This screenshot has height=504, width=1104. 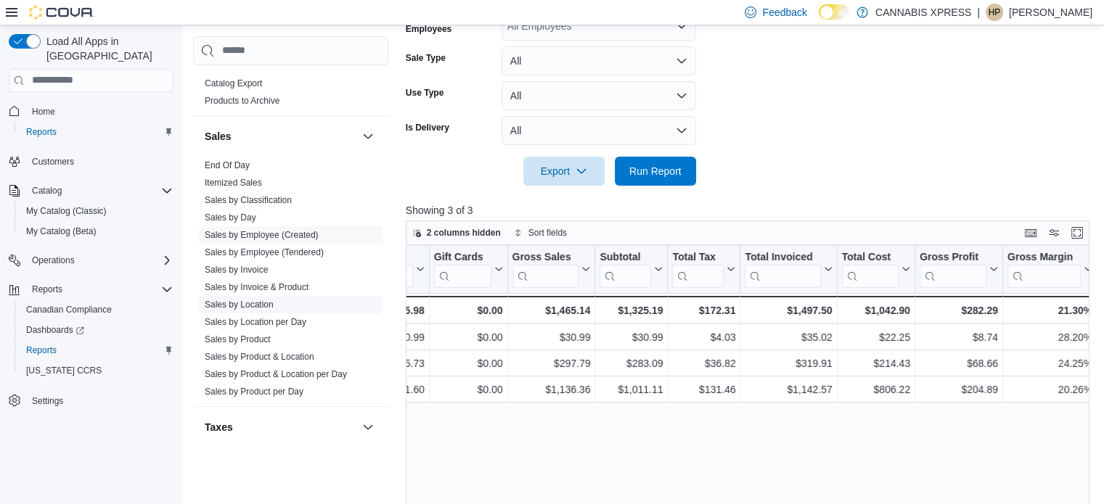 What do you see at coordinates (551, 390) in the screenshot?
I see `div: $1,136.36` at bounding box center [551, 390].